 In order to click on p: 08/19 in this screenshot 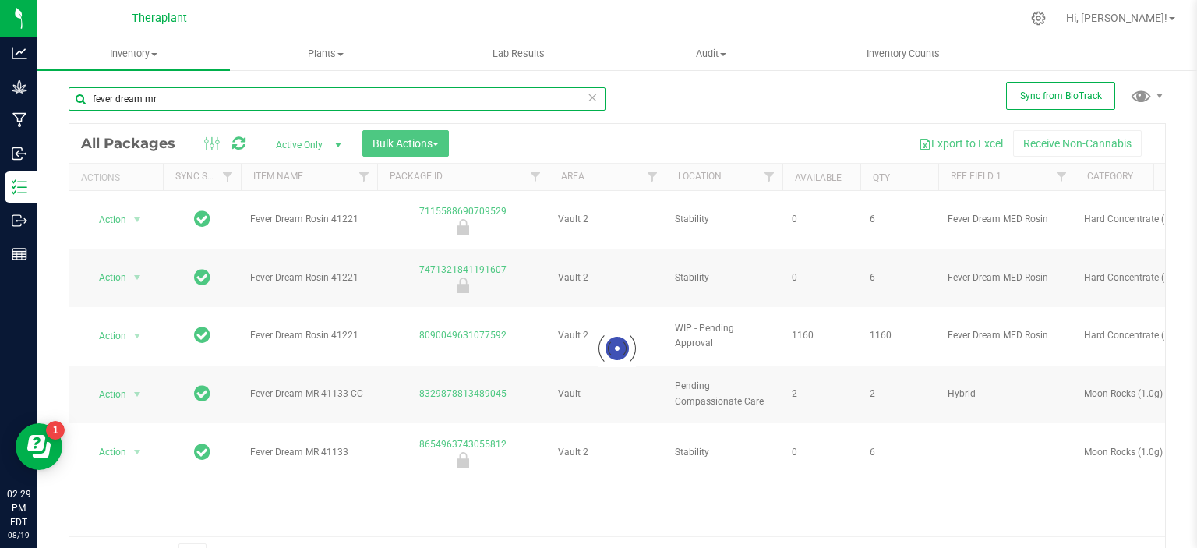, I will do `click(19, 535)`.